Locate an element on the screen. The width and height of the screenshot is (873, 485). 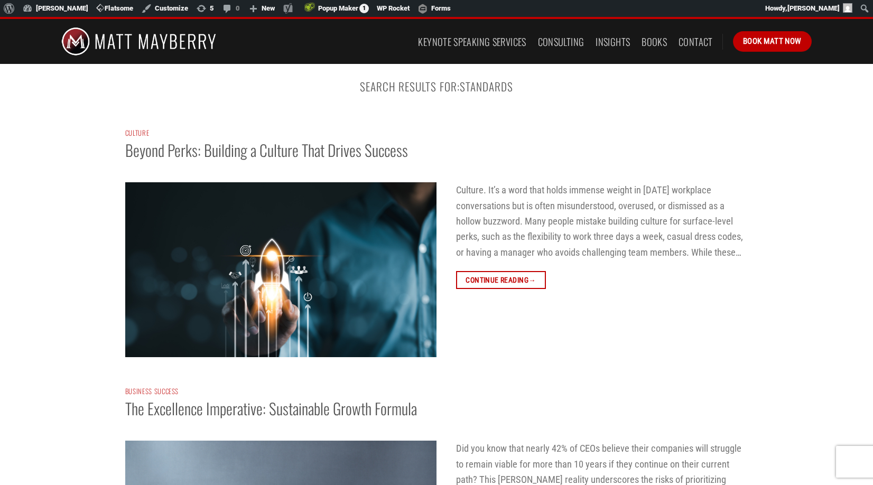
a: Books is located at coordinates (654, 42).